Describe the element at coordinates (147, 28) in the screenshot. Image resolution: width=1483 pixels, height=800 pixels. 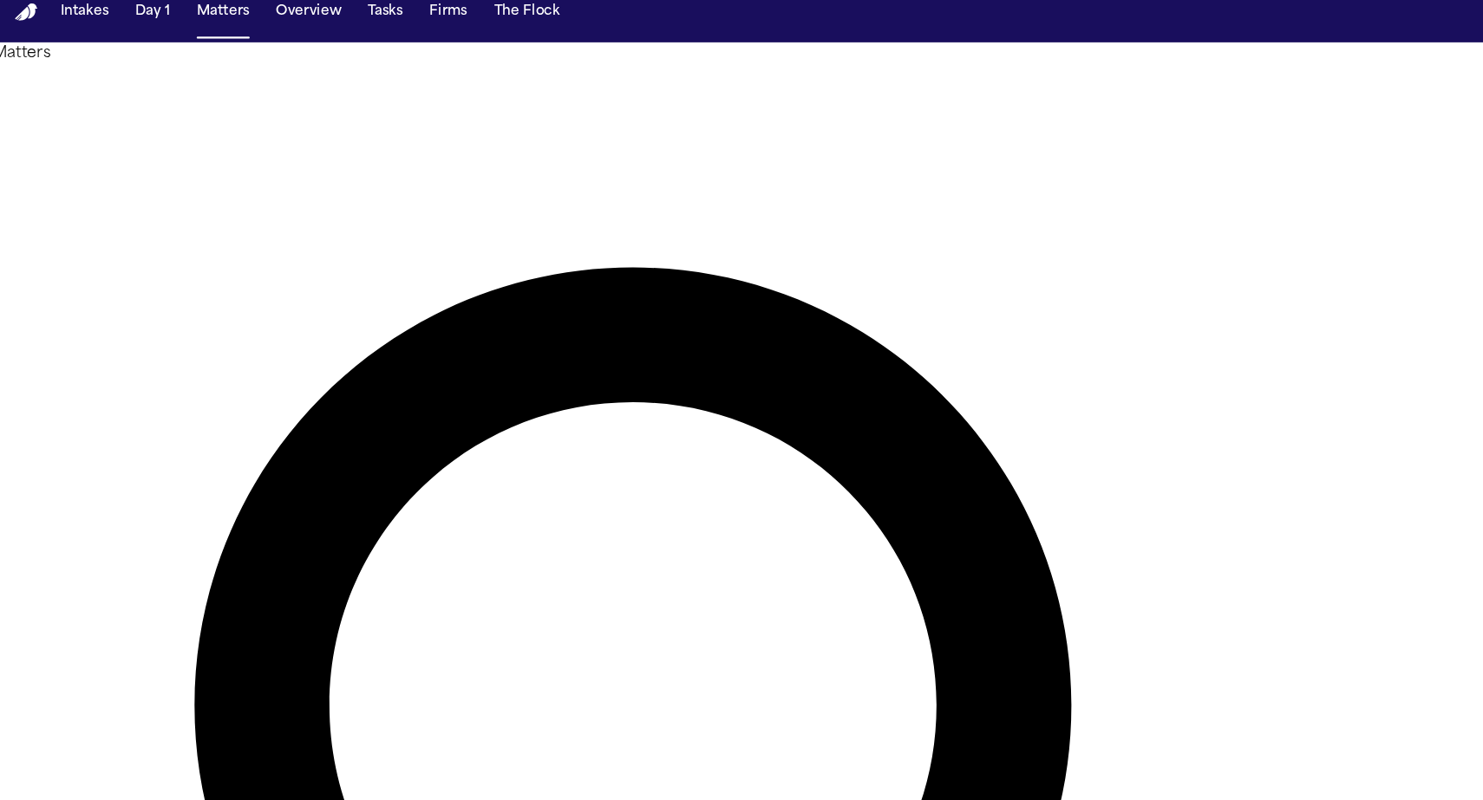
I see `a: Day 1` at that location.